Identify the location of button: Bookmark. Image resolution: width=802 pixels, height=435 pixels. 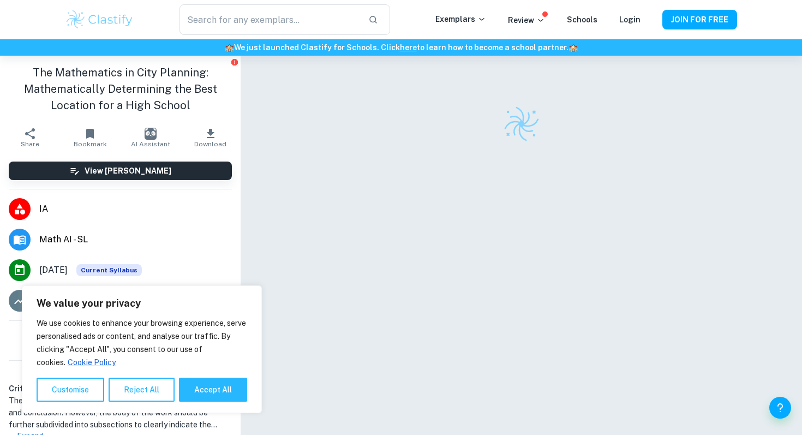
(90, 137).